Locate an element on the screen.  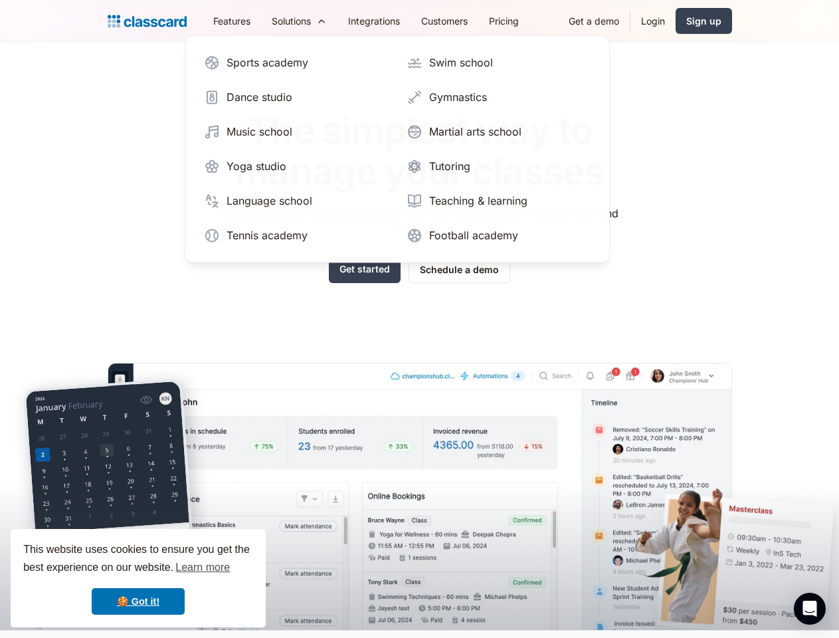
a: Sports academy is located at coordinates (296, 62).